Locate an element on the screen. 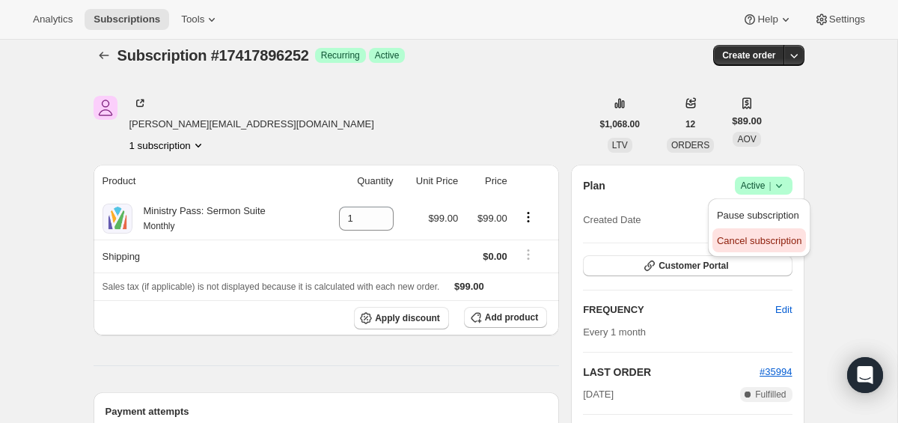 Image resolution: width=898 pixels, height=423 pixels. th: Quantity is located at coordinates (358, 181).